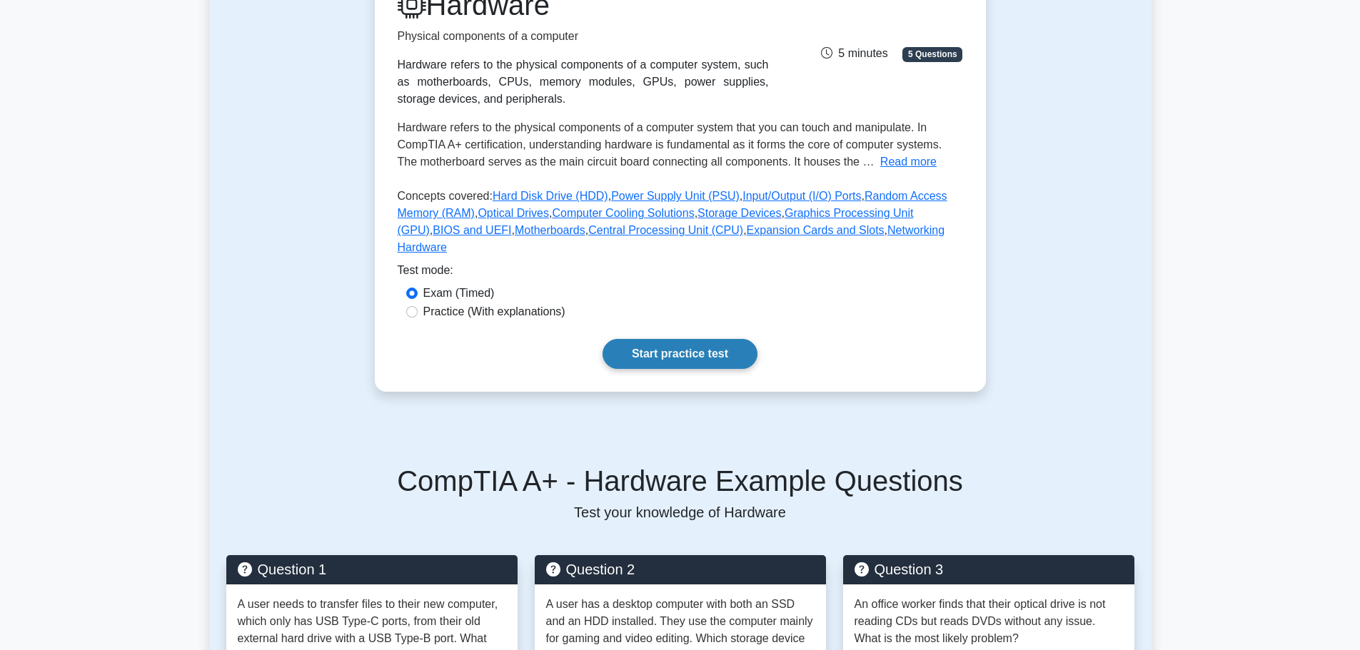 The height and width of the screenshot is (650, 1360). I want to click on a: Motherboards, so click(550, 230).